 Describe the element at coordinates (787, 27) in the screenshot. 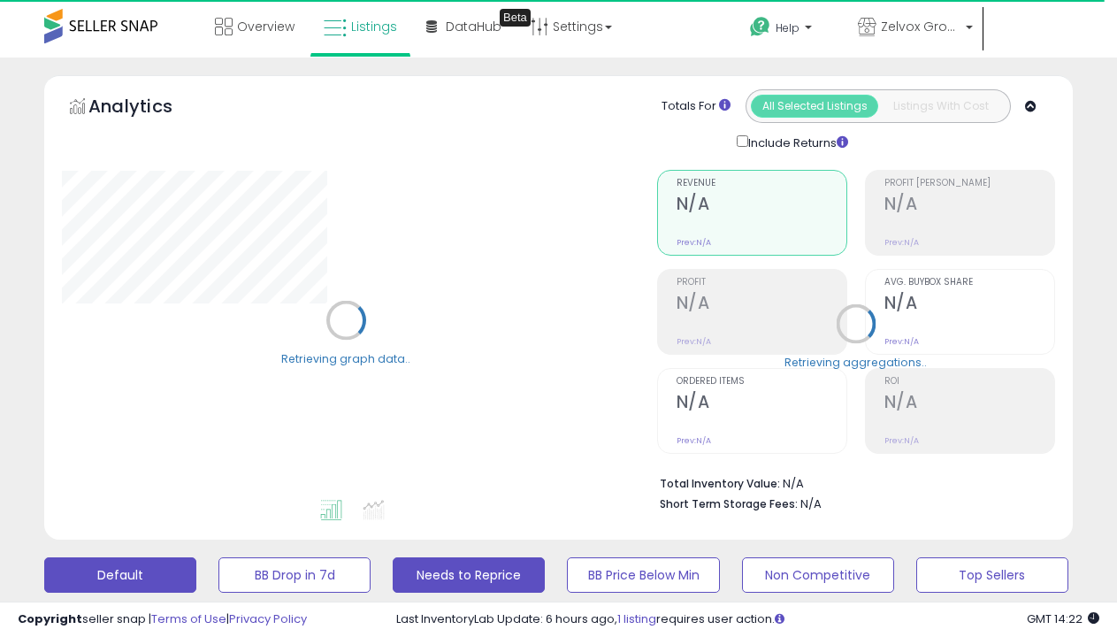

I see `span: Help` at that location.